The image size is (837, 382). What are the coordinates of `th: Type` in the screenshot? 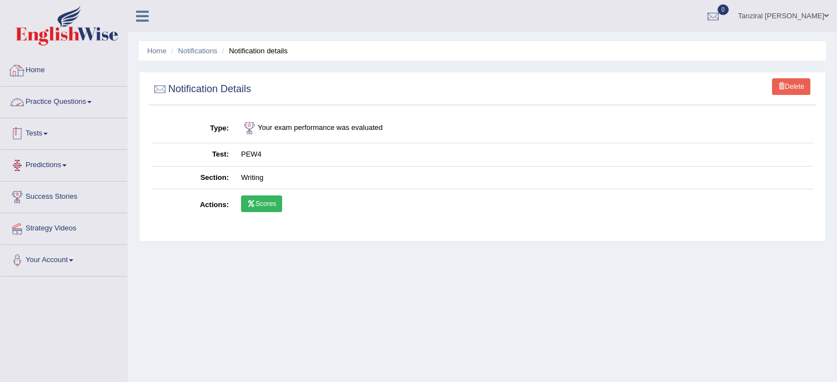 It's located at (193, 128).